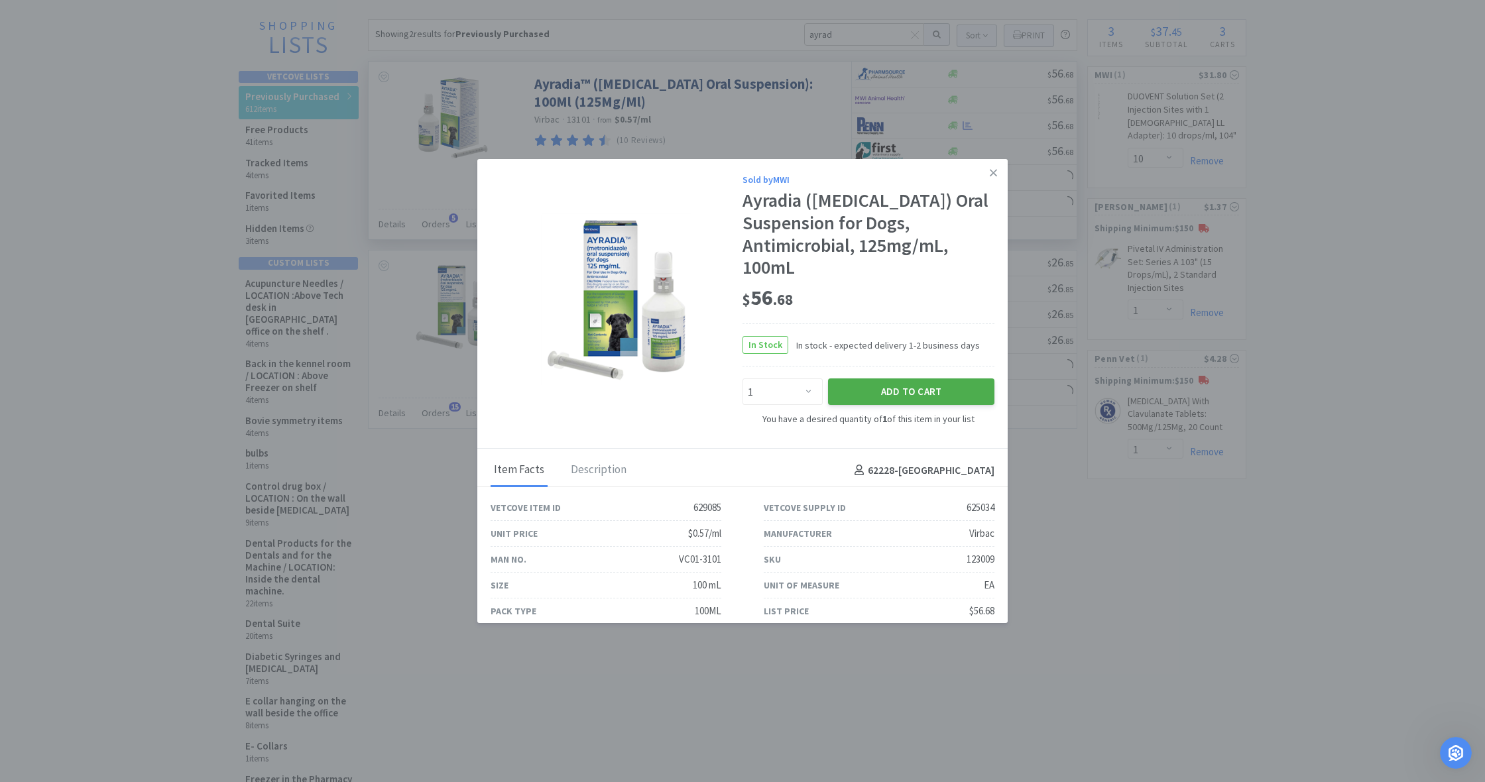 This screenshot has height=782, width=1485. What do you see at coordinates (869, 419) in the screenshot?
I see `div: You have a desired quantity of of this item in your list` at bounding box center [869, 419].